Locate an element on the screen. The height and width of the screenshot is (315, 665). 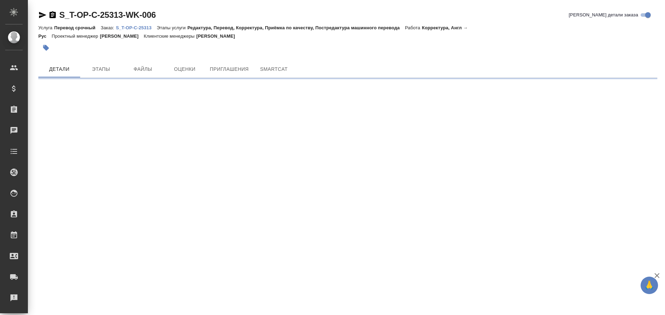
p: Проектный менеджер is located at coordinates (76, 36).